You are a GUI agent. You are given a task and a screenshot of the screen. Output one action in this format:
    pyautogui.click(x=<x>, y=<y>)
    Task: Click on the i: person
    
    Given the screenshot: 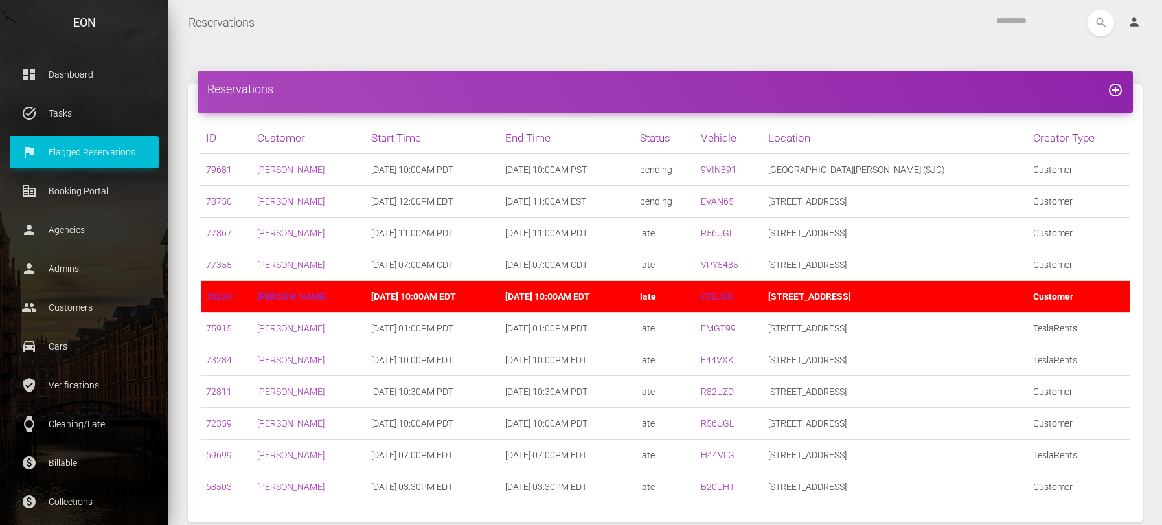 What is the action you would take?
    pyautogui.click(x=1135, y=22)
    